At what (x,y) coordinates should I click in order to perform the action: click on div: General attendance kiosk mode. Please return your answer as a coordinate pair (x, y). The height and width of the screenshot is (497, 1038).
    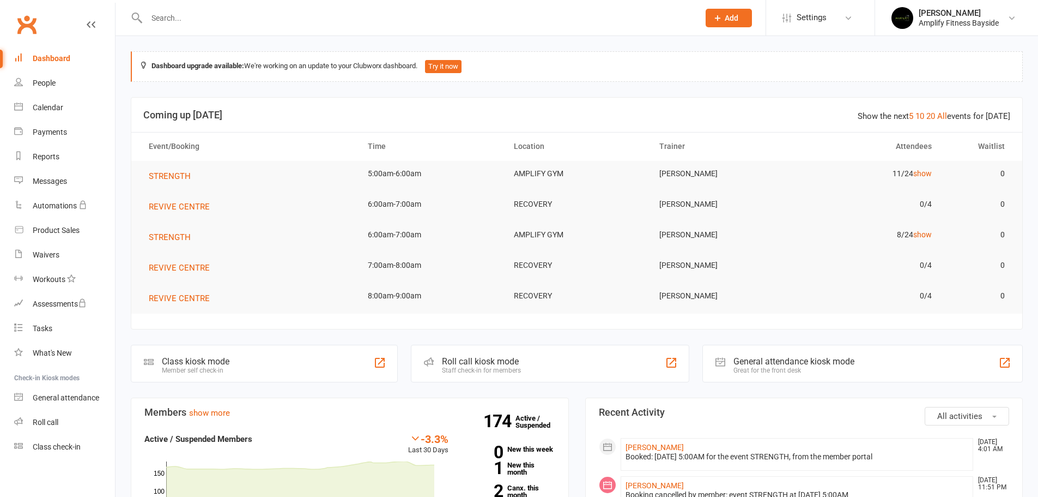
    Looking at the image, I should click on (794, 361).